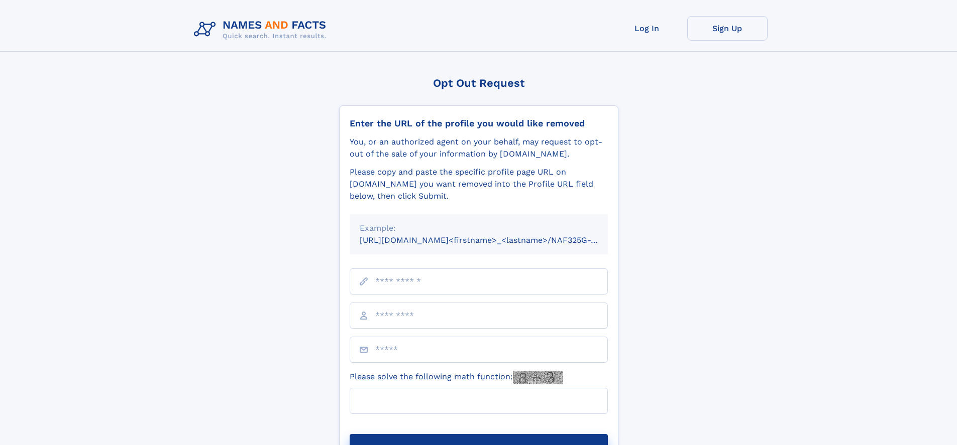 The height and width of the screenshot is (445, 957). Describe the element at coordinates (647, 28) in the screenshot. I see `a: Log In` at that location.